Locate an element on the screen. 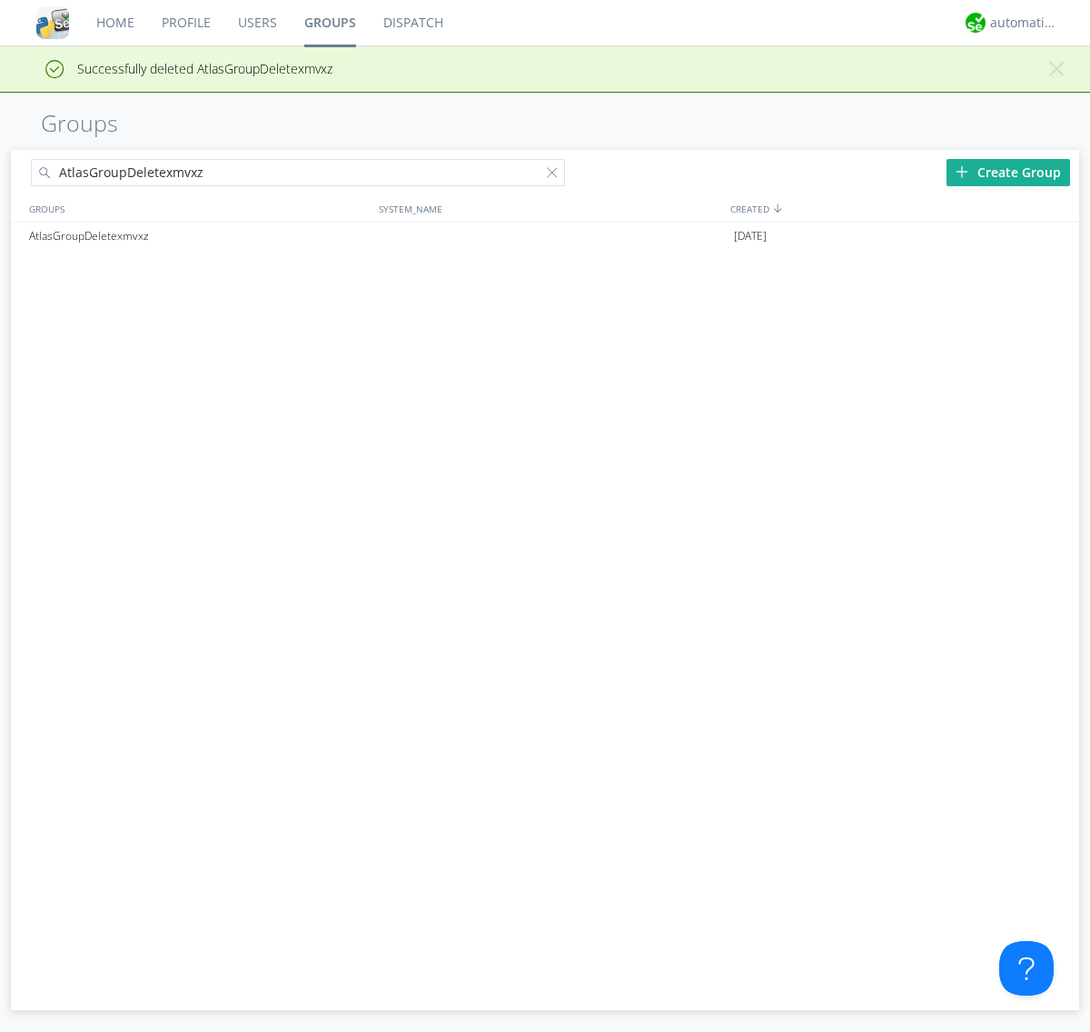  span: Successfully deleted AtlasGroupDeletexmvxz is located at coordinates (173, 68).